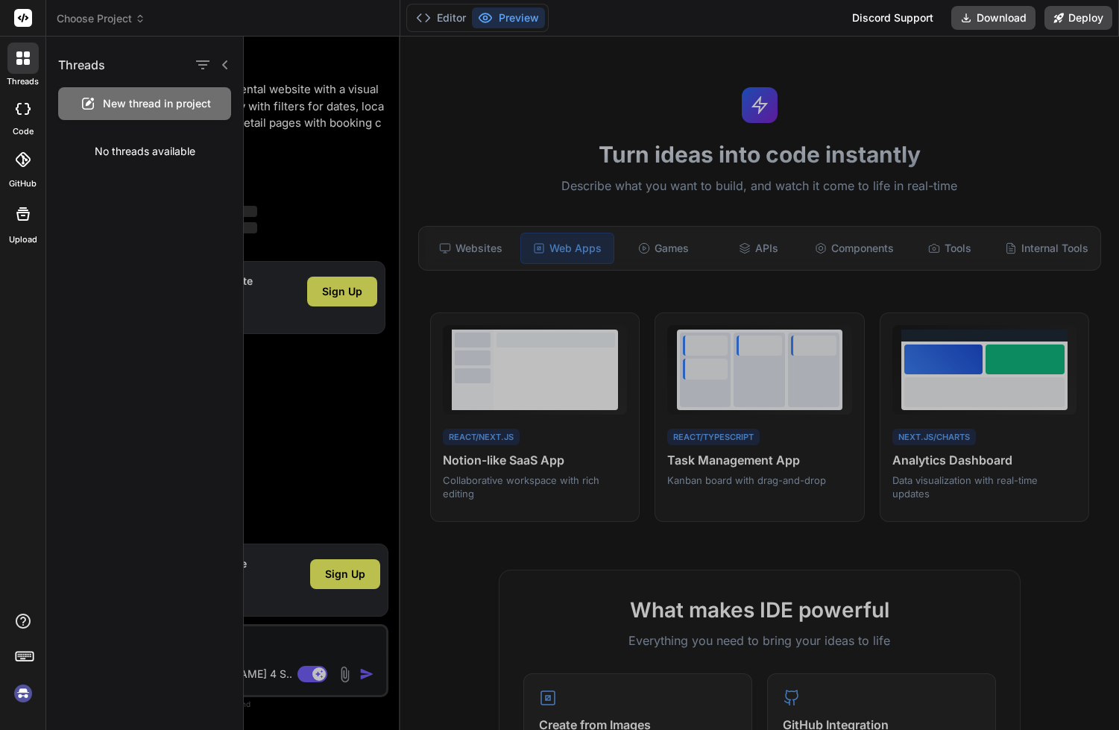 The image size is (1119, 730). Describe the element at coordinates (1078, 18) in the screenshot. I see `button: Deploy` at that location.